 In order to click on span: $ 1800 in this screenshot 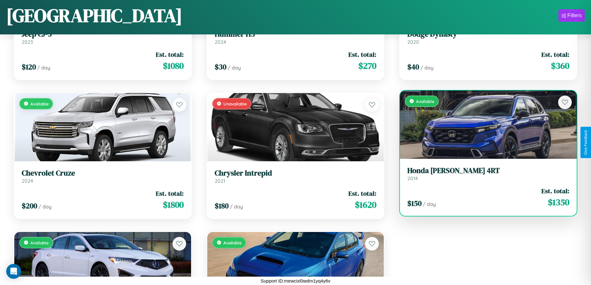, I will do `click(173, 205)`.